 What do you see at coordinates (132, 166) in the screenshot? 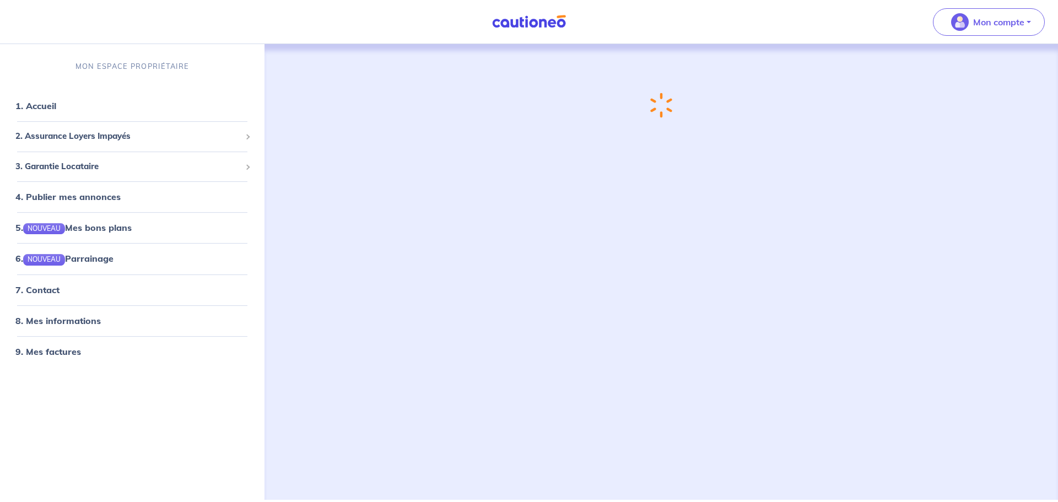
I see `div: 3. Garantie Locataire` at bounding box center [132, 166].